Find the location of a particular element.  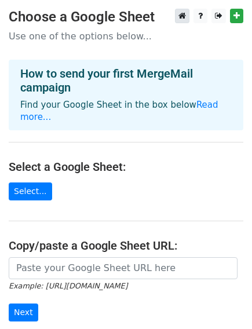

h4: How to send your first MergeMail campaign is located at coordinates (126, 81).